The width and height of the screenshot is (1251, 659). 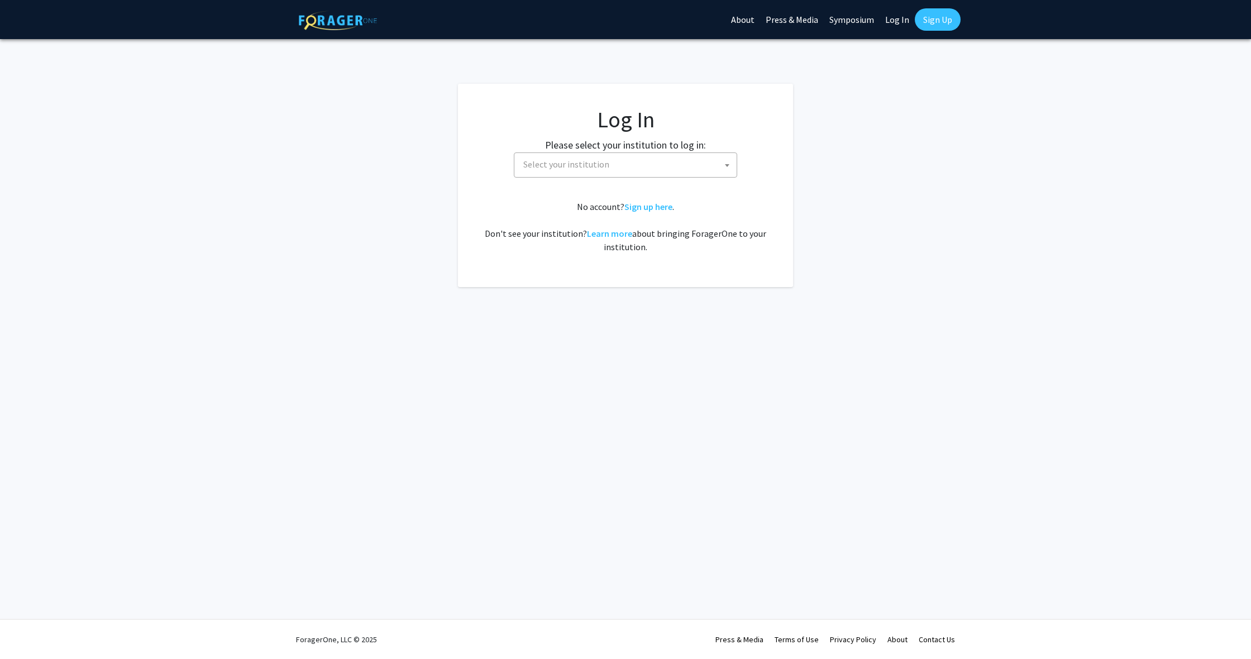 I want to click on div: ForagerOne, LLC © 2025, so click(x=336, y=640).